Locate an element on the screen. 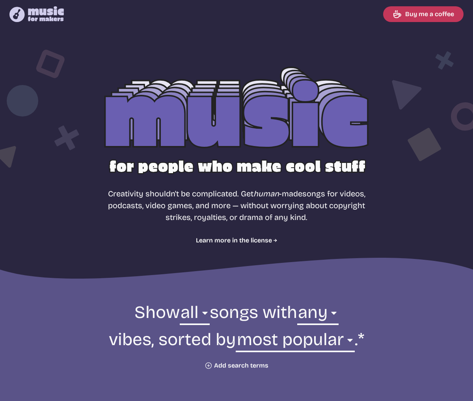  button: Add search terms is located at coordinates (236, 366).